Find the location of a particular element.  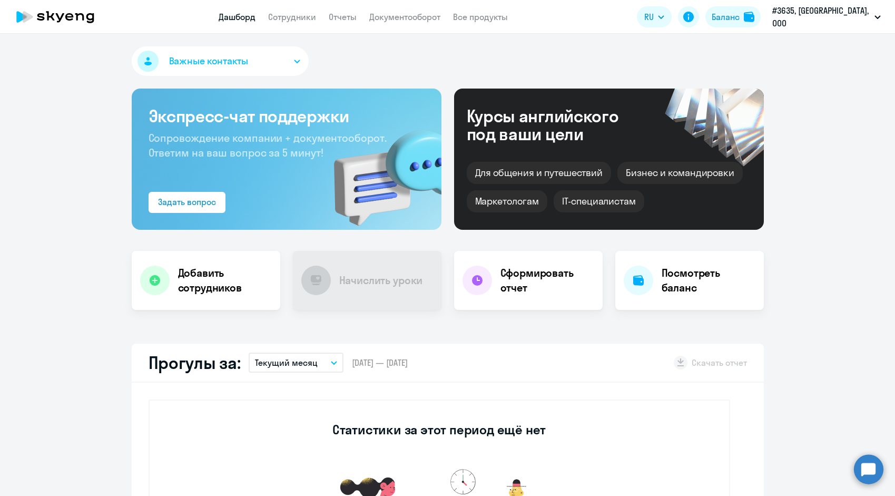

div: Маркетологам is located at coordinates (507, 201).